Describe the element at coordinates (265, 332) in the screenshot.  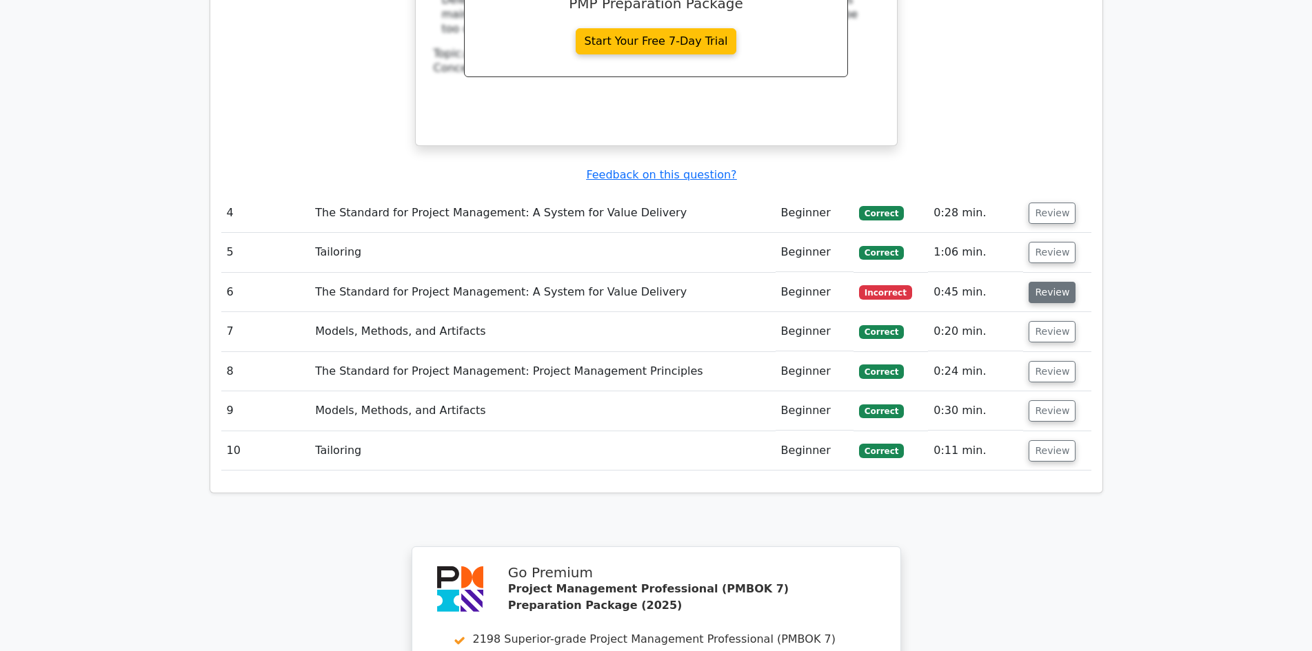
I see `td: 7` at that location.